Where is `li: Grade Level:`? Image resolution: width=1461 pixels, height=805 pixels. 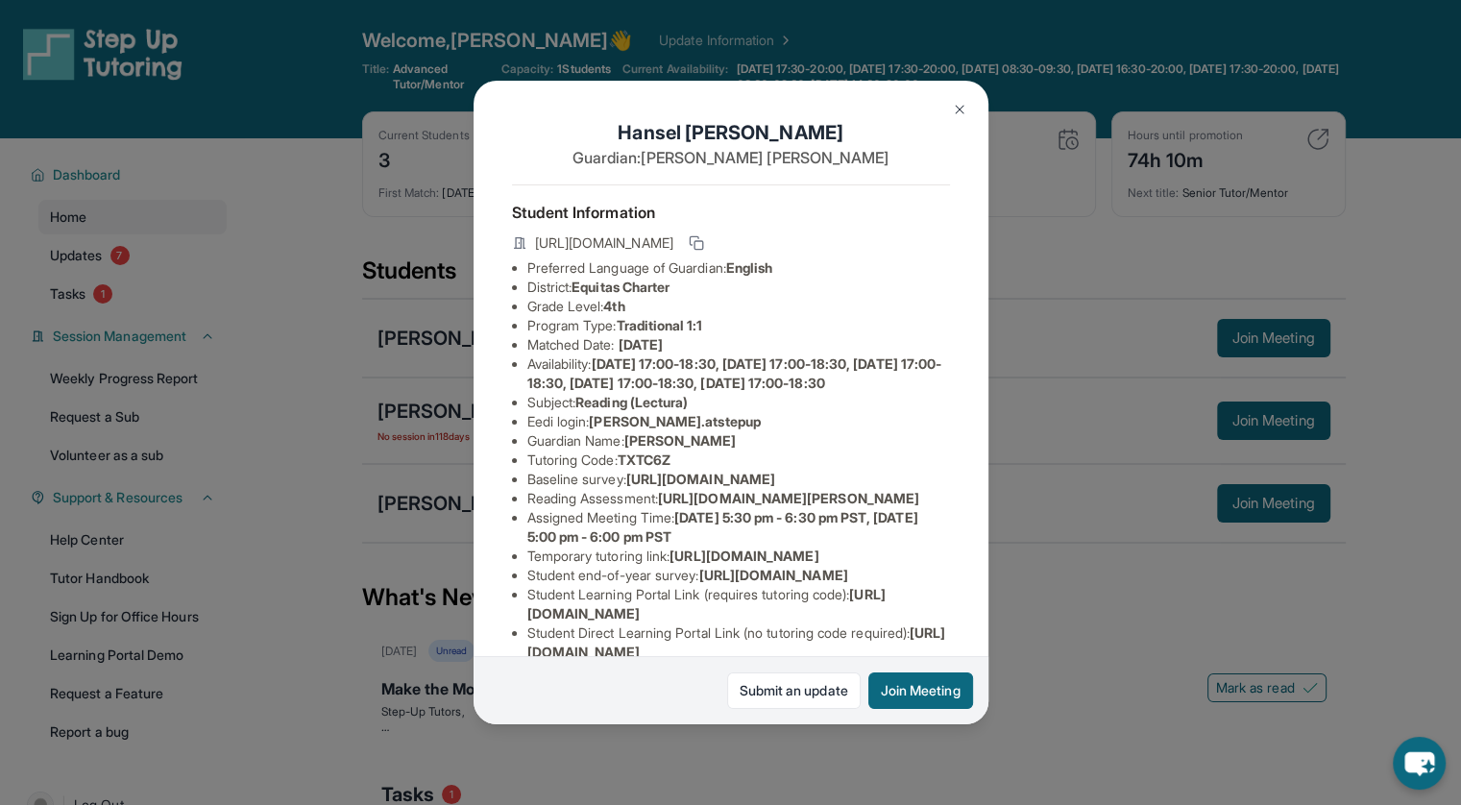
li: Grade Level: is located at coordinates (739, 307).